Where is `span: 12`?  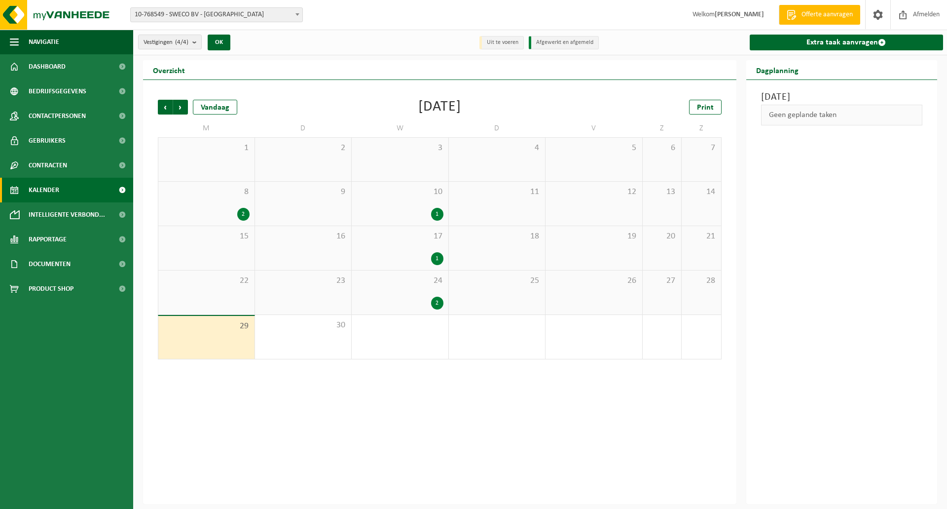
span: 12 is located at coordinates (594, 192).